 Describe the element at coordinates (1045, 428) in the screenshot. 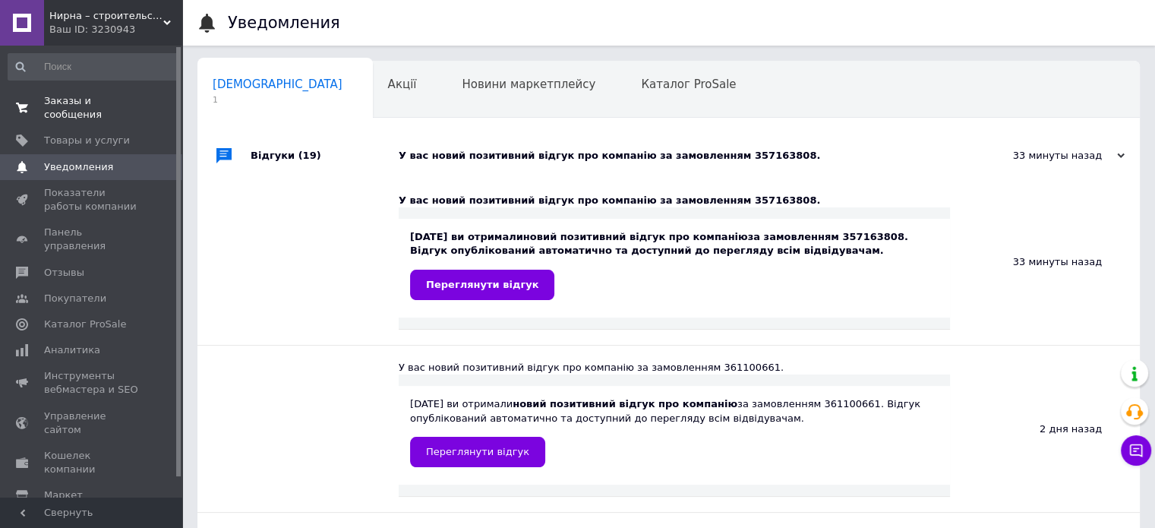

I see `div: 2 дня назад` at that location.